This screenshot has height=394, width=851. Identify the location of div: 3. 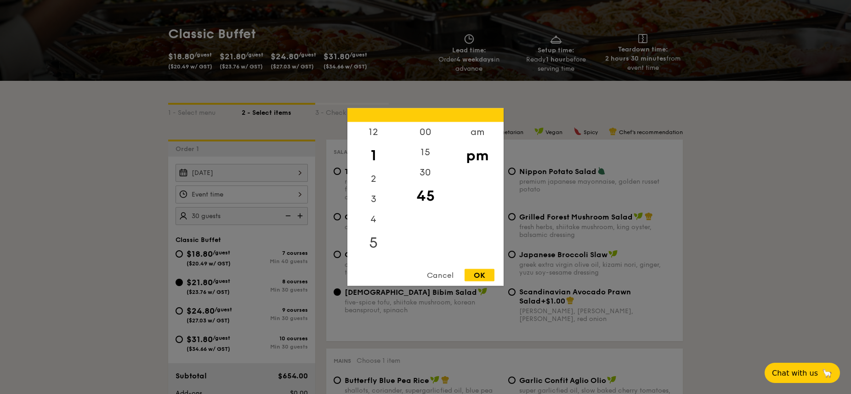
(373, 199).